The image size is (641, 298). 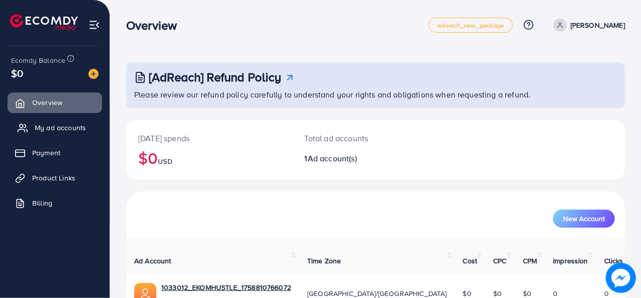 I want to click on a: 1033012_EKOMHUSTLE_1758810766072, so click(x=226, y=287).